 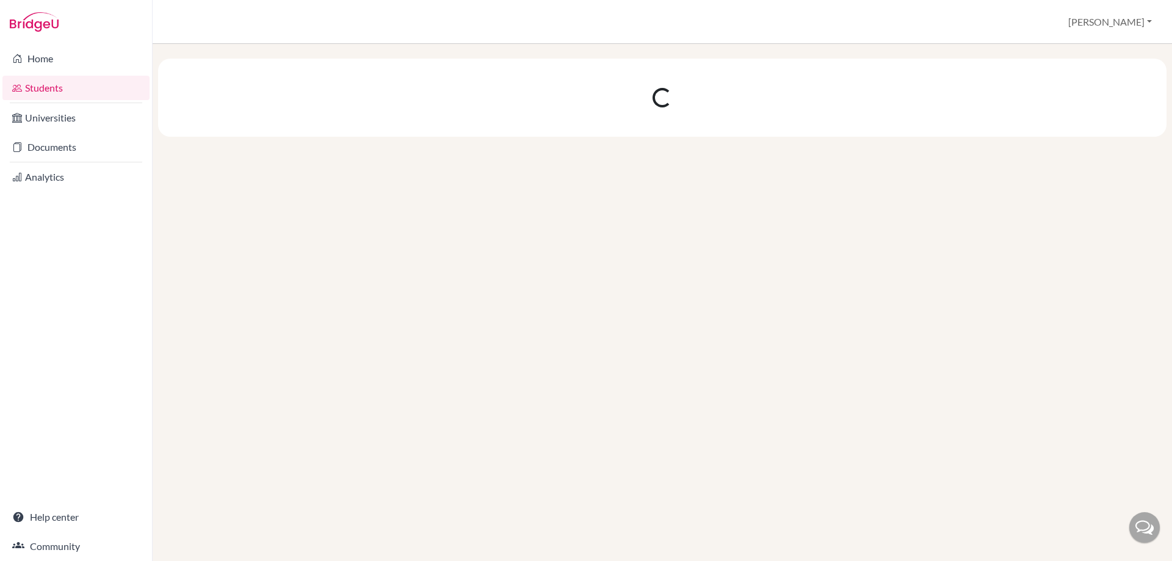 I want to click on a: Home, so click(x=76, y=59).